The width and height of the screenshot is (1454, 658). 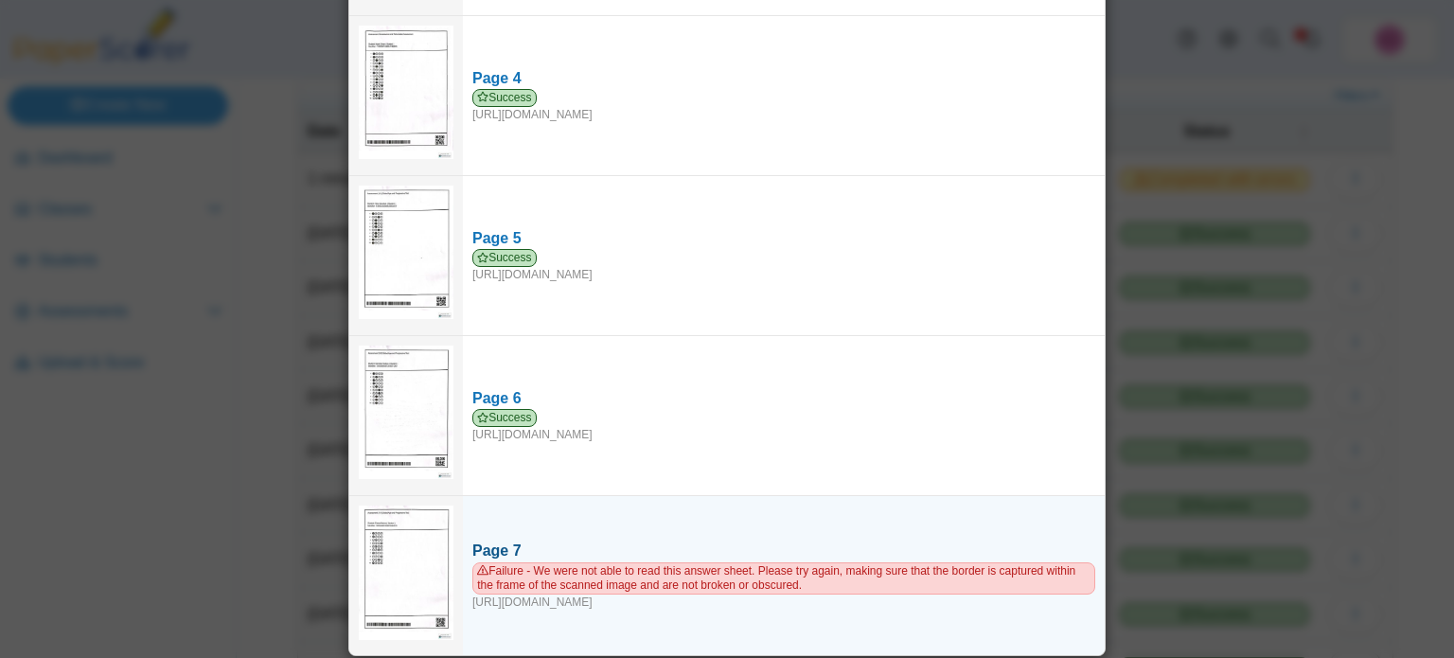 What do you see at coordinates (406, 573) in the screenshot?
I see `img: bu_987_YbIe2bWscPdXmXzI_2025-10-10_17-48-03.pdf_pg_7.jpg` at bounding box center [406, 573].